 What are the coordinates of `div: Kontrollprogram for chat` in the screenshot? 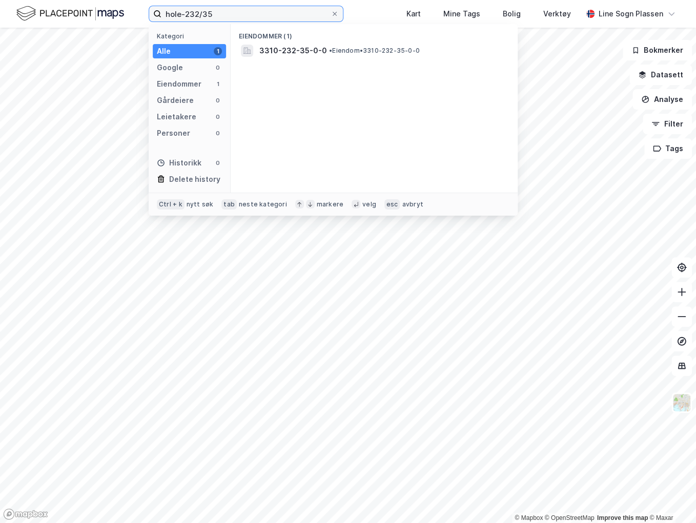 It's located at (670, 499).